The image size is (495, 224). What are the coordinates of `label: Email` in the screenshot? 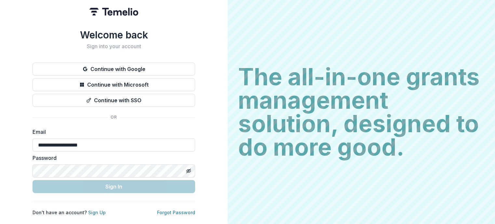 It's located at (112, 132).